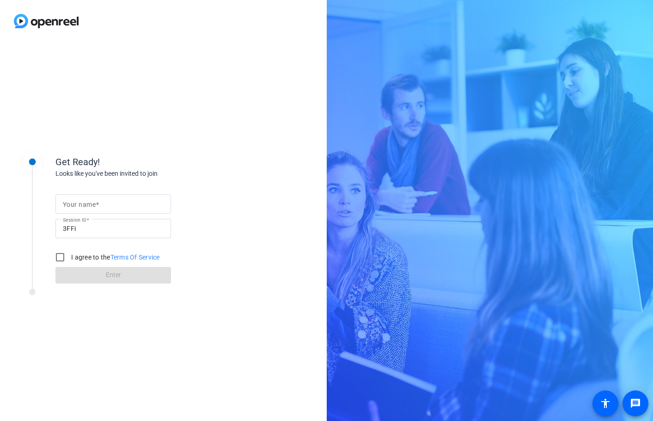 This screenshot has width=653, height=421. What do you see at coordinates (135, 257) in the screenshot?
I see `a: Terms Of Service` at bounding box center [135, 257].